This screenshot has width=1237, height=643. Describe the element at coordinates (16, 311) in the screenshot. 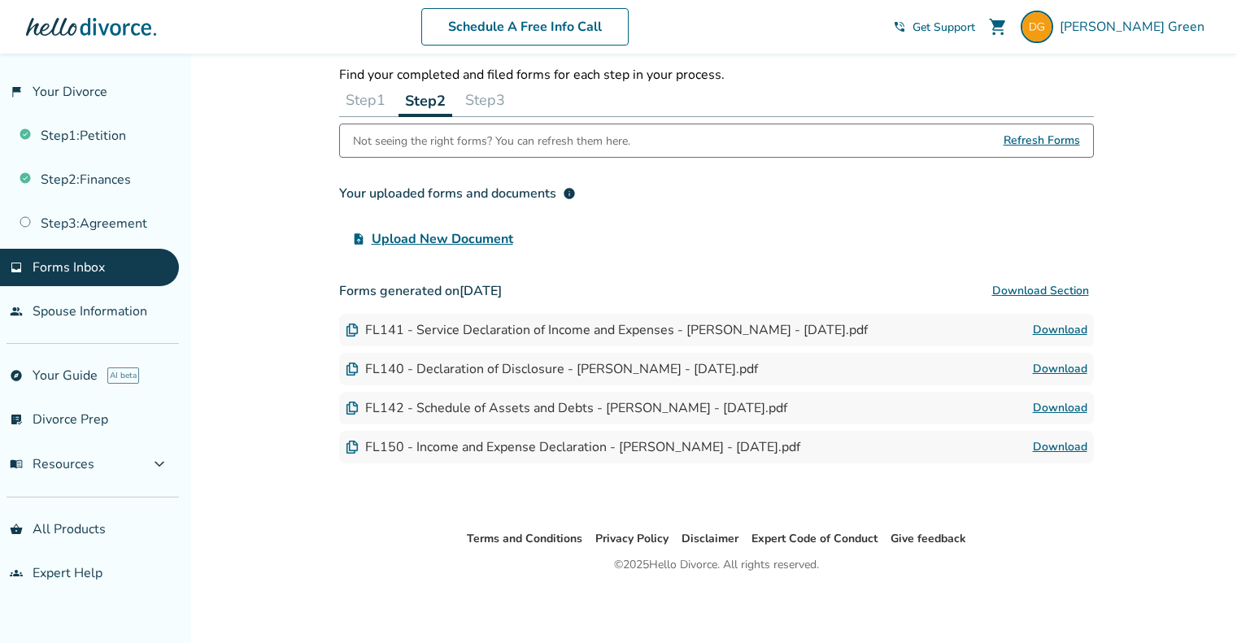

I see `span: people` at that location.